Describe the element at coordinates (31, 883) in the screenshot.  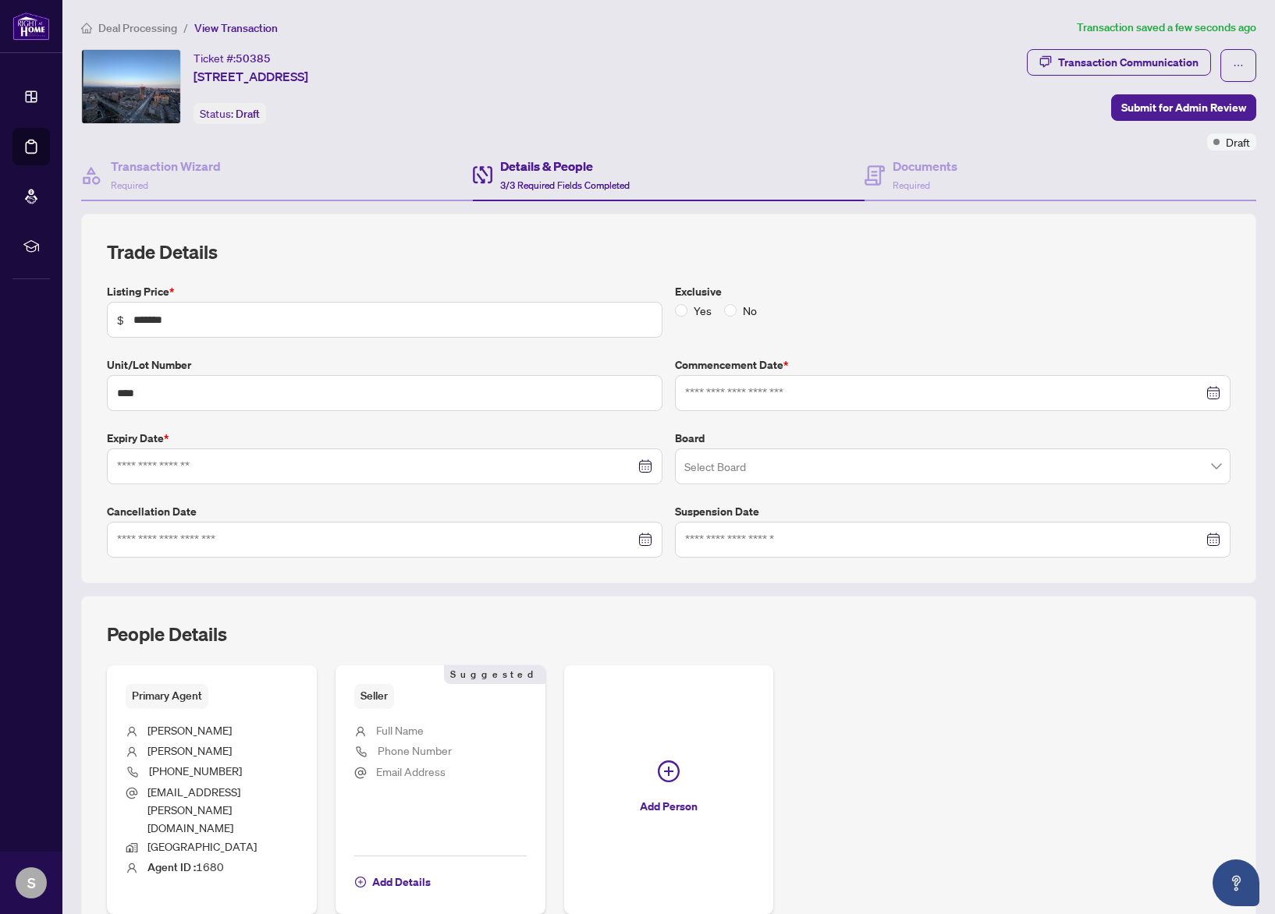
I see `span: S` at that location.